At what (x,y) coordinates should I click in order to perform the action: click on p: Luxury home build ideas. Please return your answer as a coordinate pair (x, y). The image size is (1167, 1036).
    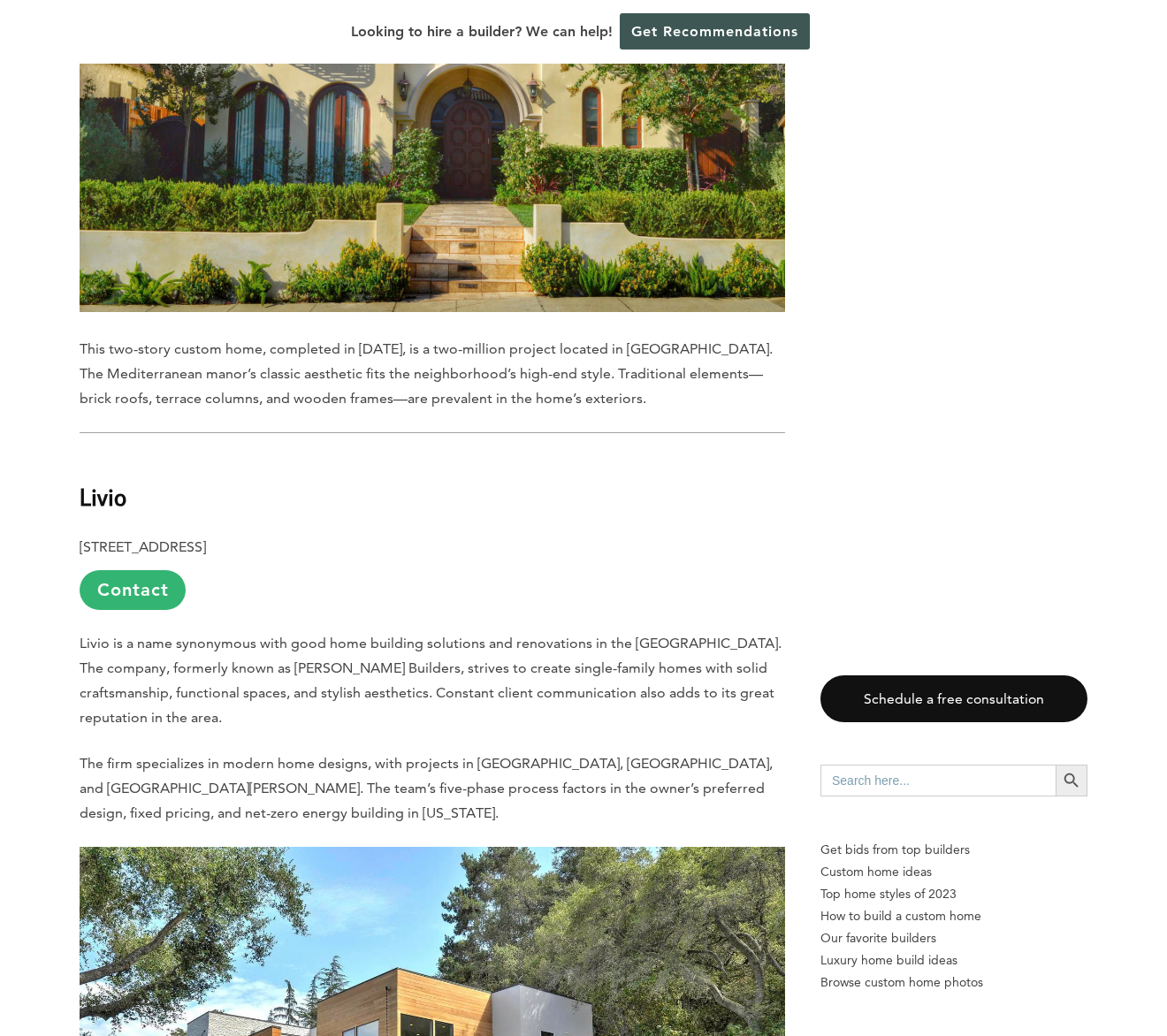
    Looking at the image, I should click on (953, 960).